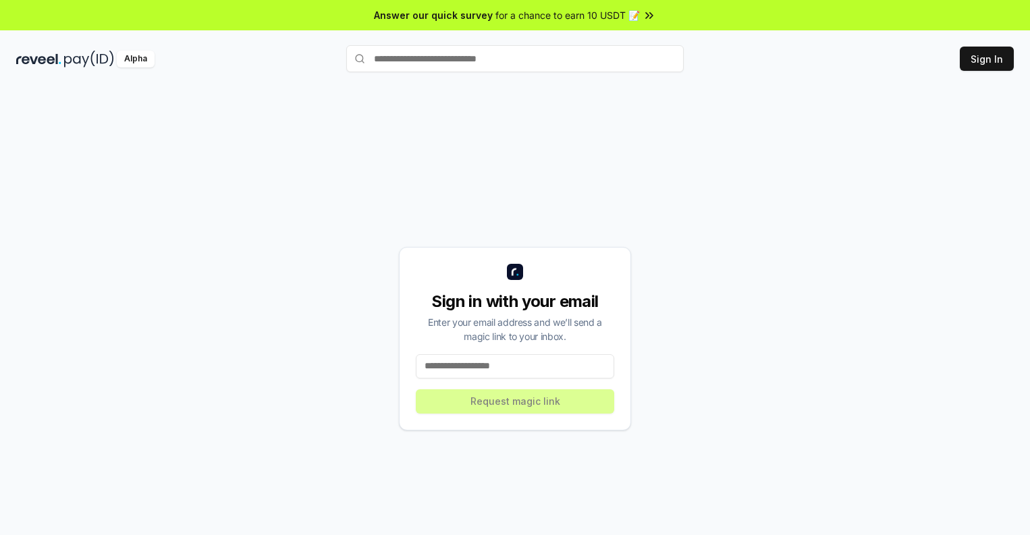  Describe the element at coordinates (38, 59) in the screenshot. I see `img: reveel_dark` at that location.